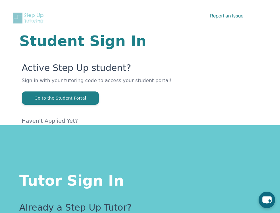  What do you see at coordinates (60, 98) in the screenshot?
I see `a: Go to the Student Portal` at bounding box center [60, 98].